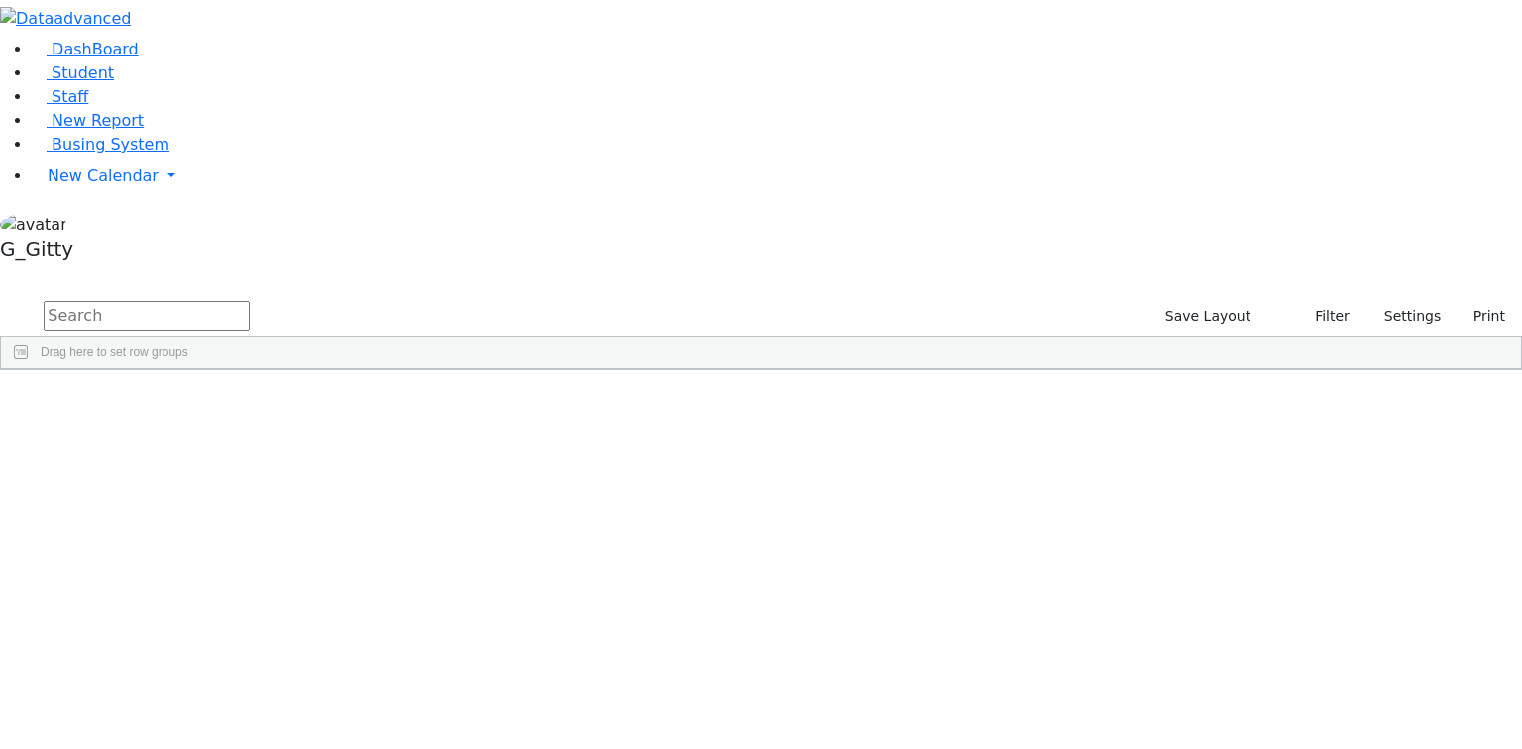 The width and height of the screenshot is (1522, 749). What do you see at coordinates (103, 175) in the screenshot?
I see `span: New Calendar` at bounding box center [103, 175].